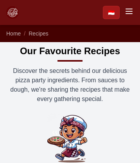  Describe the element at coordinates (38, 34) in the screenshot. I see `a: Recipes` at that location.